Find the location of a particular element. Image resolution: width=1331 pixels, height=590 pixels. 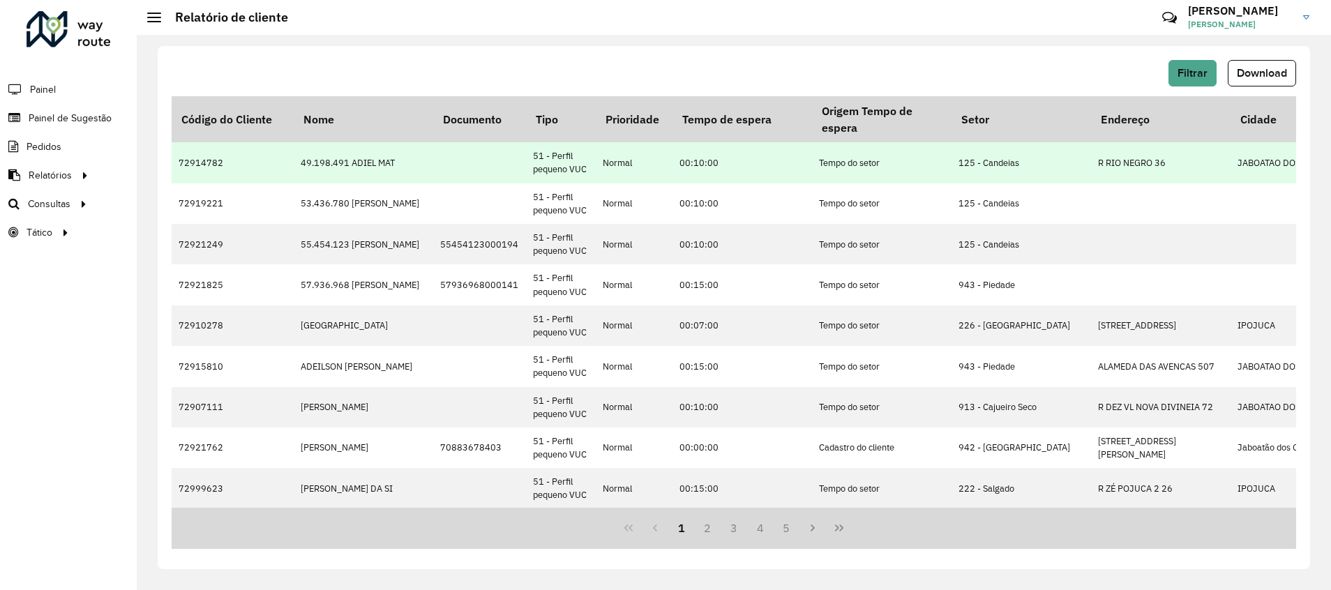

button: 4 is located at coordinates (760, 528).